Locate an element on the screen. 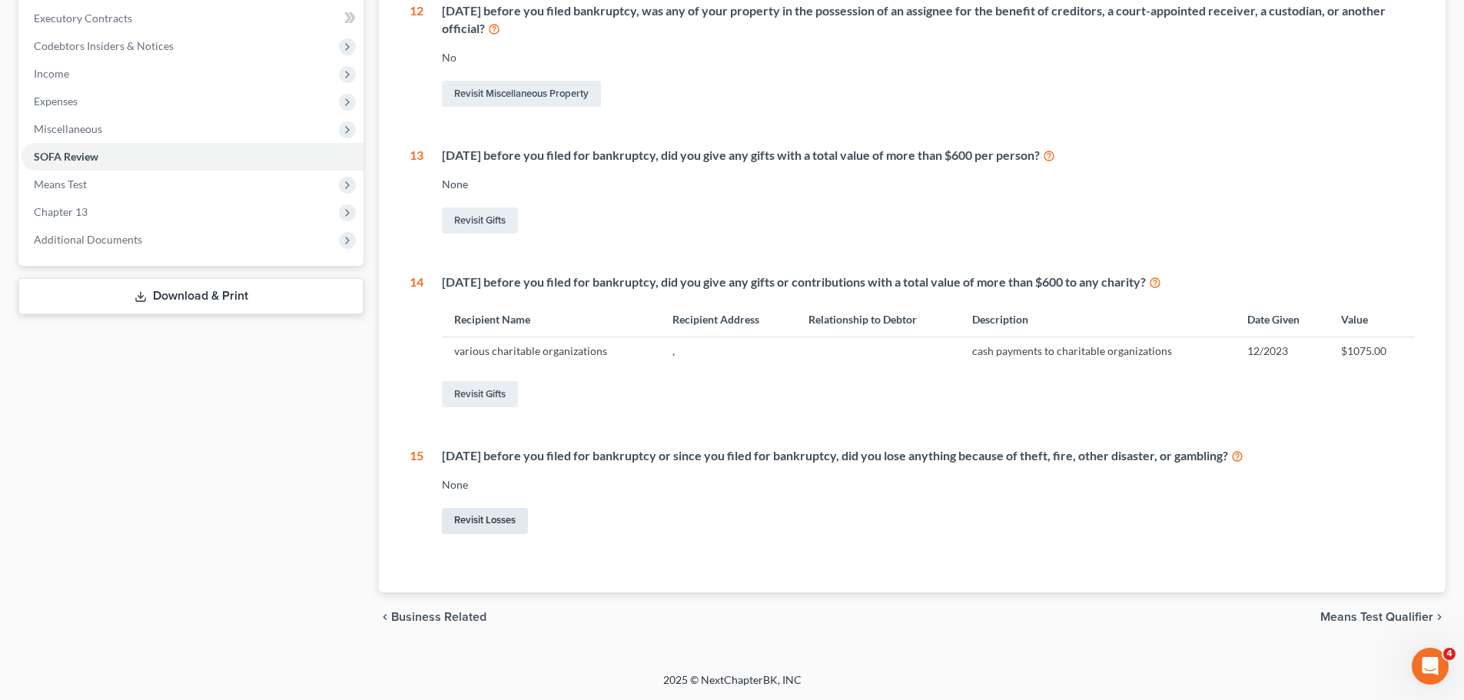 This screenshot has width=1464, height=700. span: Executory Contracts is located at coordinates (83, 18).